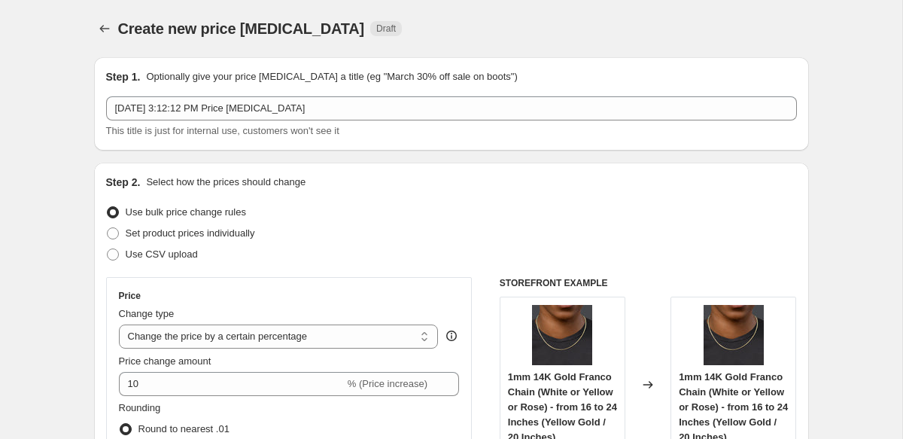 The height and width of the screenshot is (439, 903). I want to click on span: Draft, so click(386, 29).